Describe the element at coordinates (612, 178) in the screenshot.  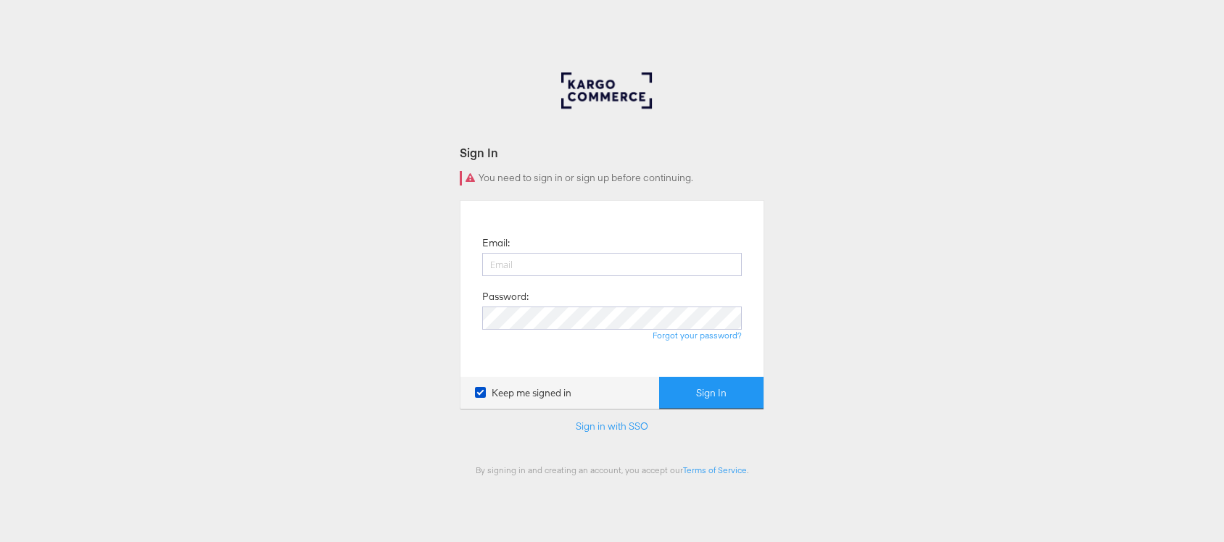
I see `div: You need to sign in or sign up before continuing.` at that location.